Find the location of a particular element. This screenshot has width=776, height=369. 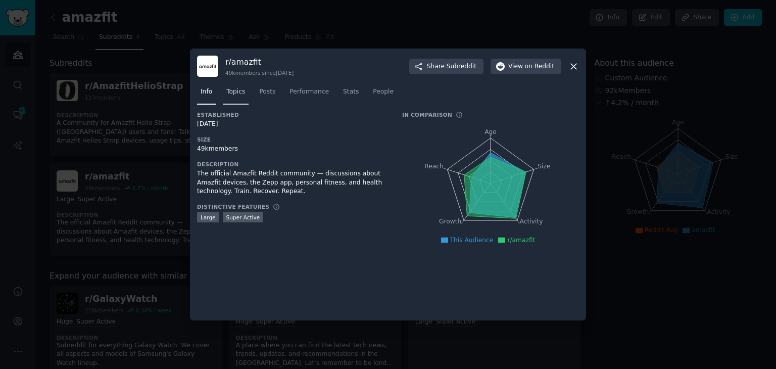

span: This Audience is located at coordinates (472, 240).